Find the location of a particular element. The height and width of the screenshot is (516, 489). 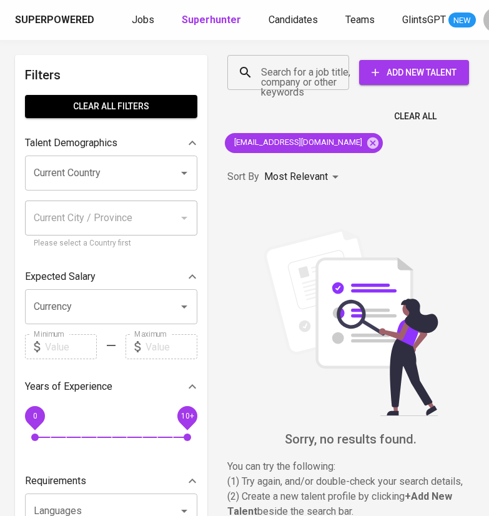

span: Candidates is located at coordinates (293, 19).